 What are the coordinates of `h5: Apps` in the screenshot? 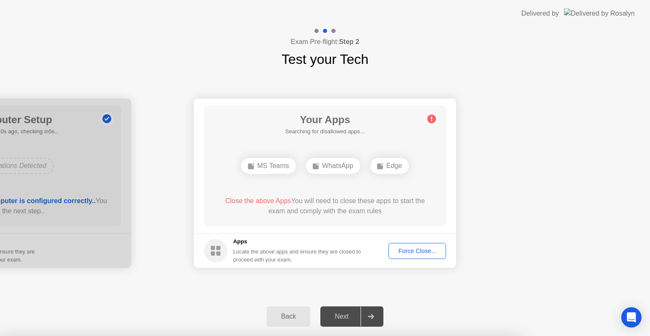 It's located at (297, 242).